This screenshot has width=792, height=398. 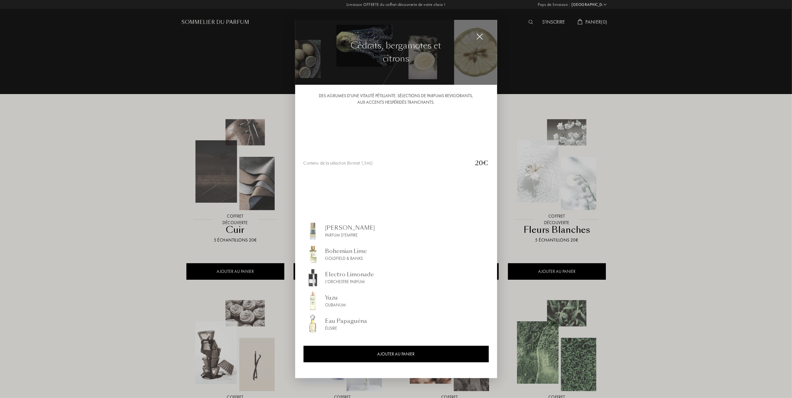 I want to click on div: Élisire, so click(x=346, y=329).